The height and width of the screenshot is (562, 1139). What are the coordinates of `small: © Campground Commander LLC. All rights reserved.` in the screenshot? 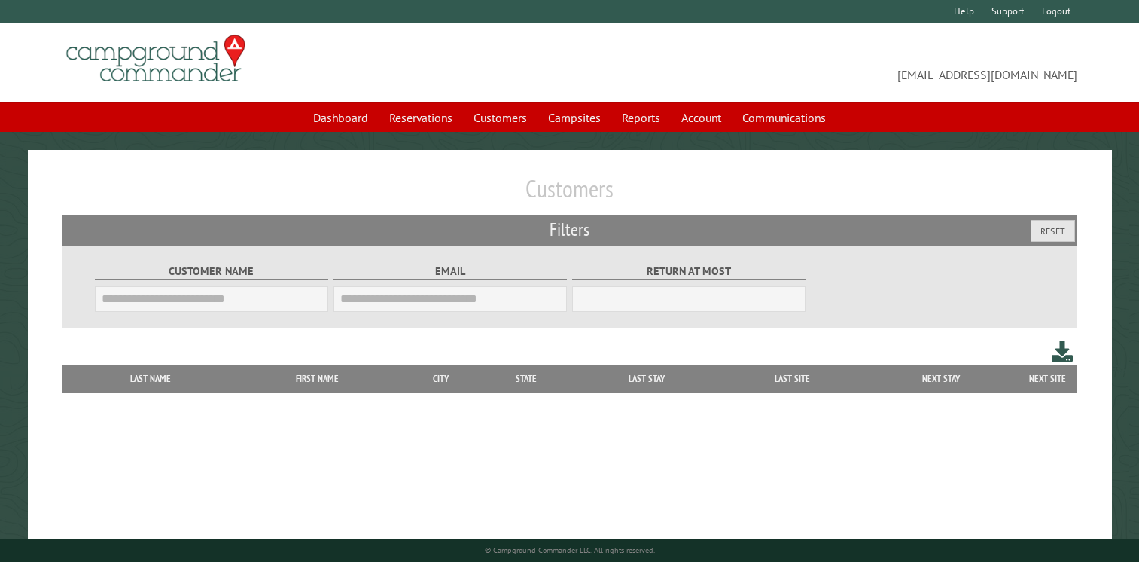 It's located at (570, 550).